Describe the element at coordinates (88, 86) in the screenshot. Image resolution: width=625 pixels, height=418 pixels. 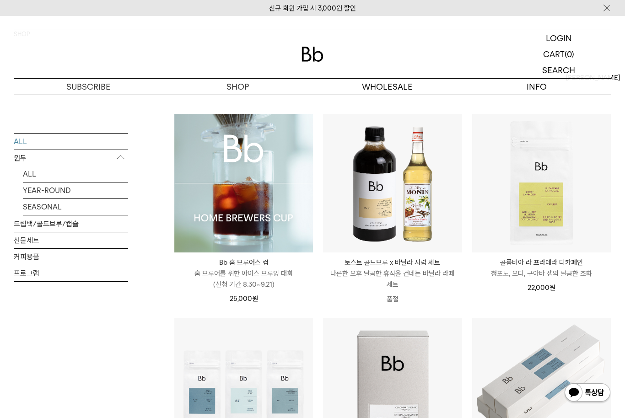
I see `a: SUBSCRIBE` at that location.